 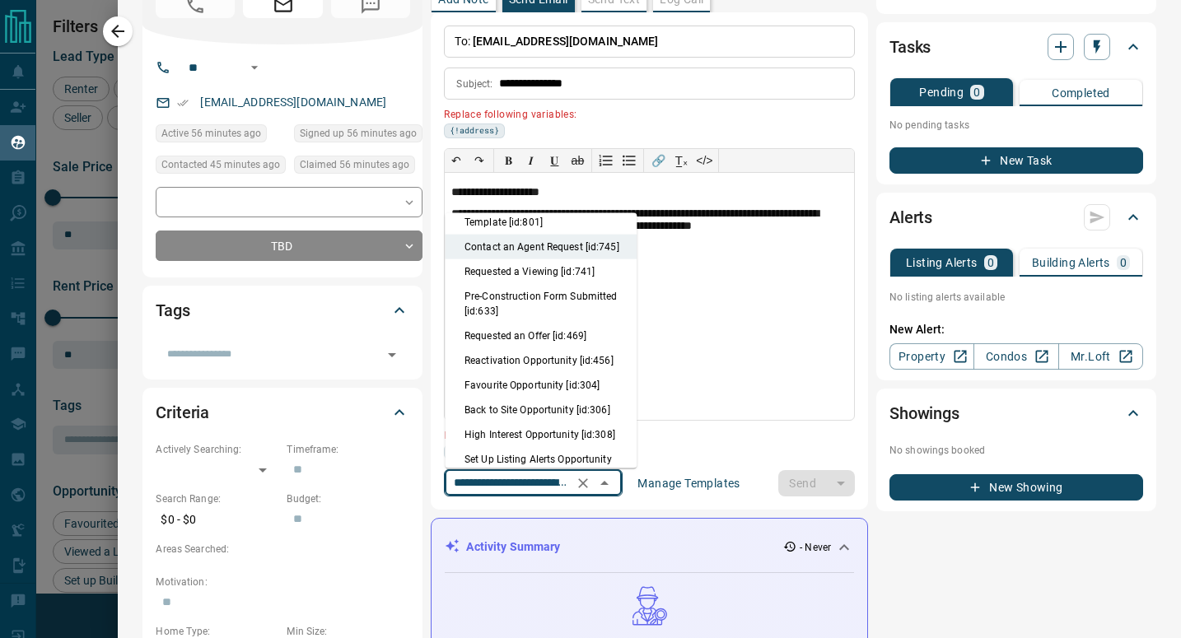 I want to click on s: ab, so click(x=578, y=161).